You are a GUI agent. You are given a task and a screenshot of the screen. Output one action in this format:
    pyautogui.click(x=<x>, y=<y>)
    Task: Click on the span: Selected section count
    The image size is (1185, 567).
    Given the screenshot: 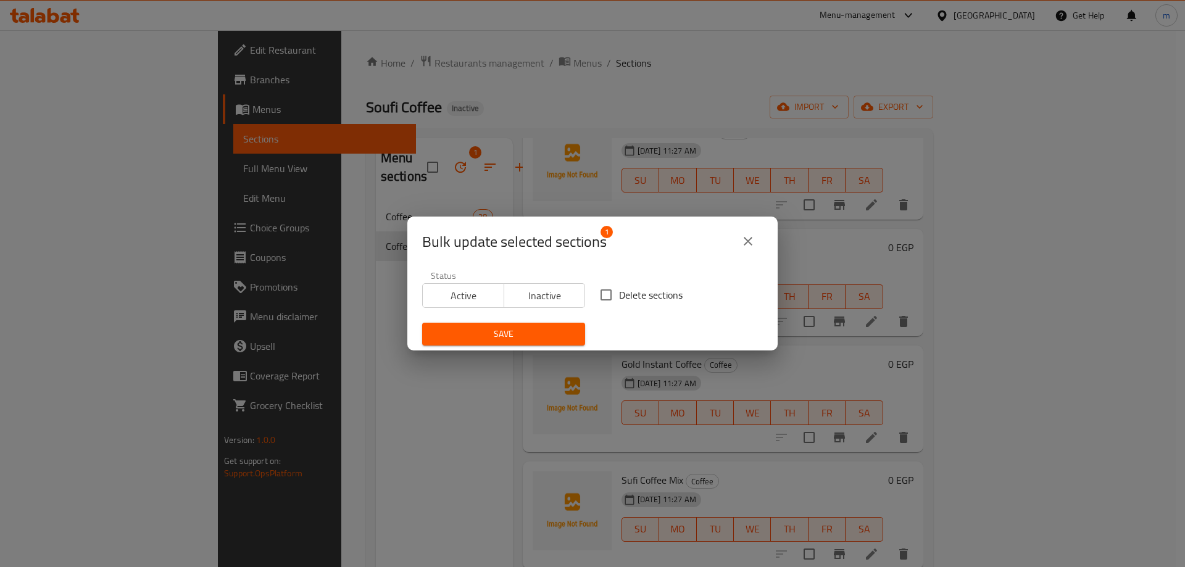 What is the action you would take?
    pyautogui.click(x=514, y=242)
    